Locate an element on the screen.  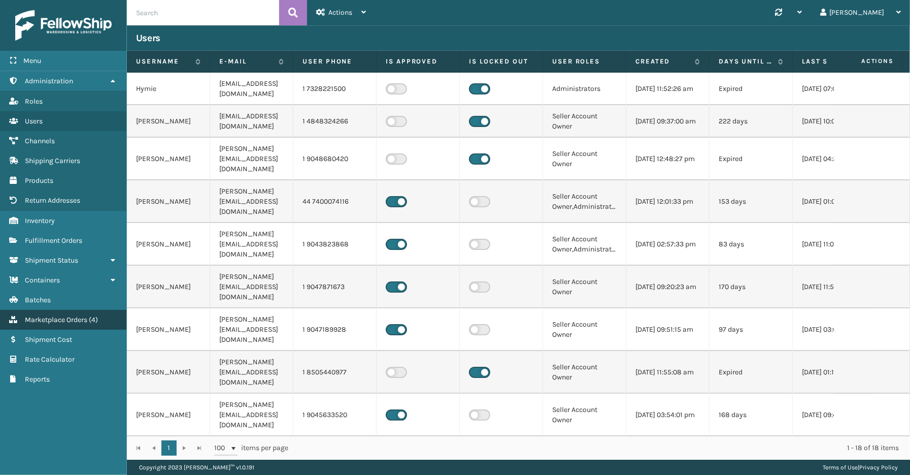
span: Marketplace Orders is located at coordinates (56, 319).